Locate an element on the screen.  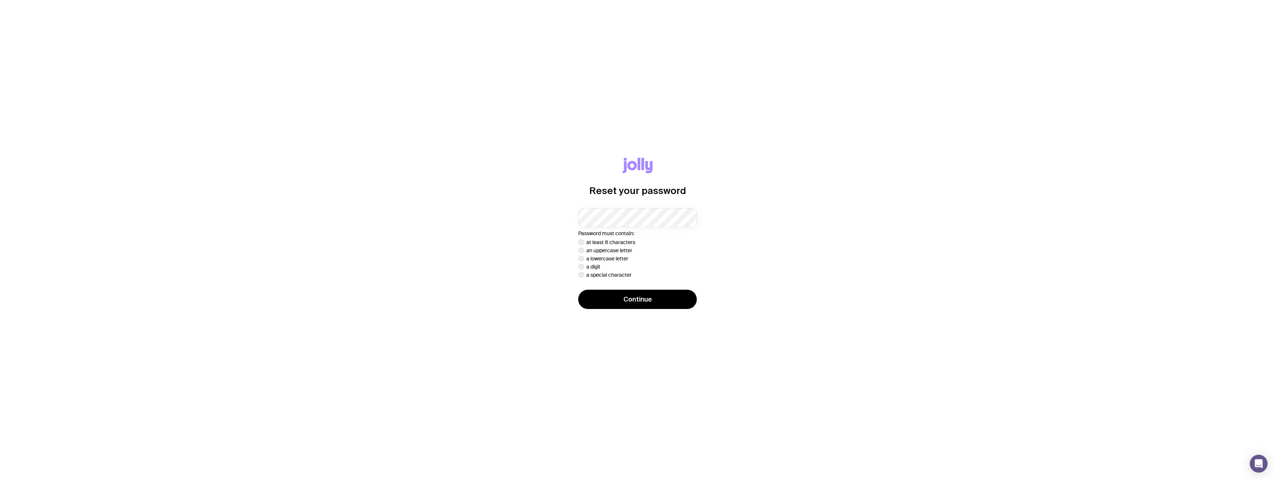
p: a digit is located at coordinates (593, 266).